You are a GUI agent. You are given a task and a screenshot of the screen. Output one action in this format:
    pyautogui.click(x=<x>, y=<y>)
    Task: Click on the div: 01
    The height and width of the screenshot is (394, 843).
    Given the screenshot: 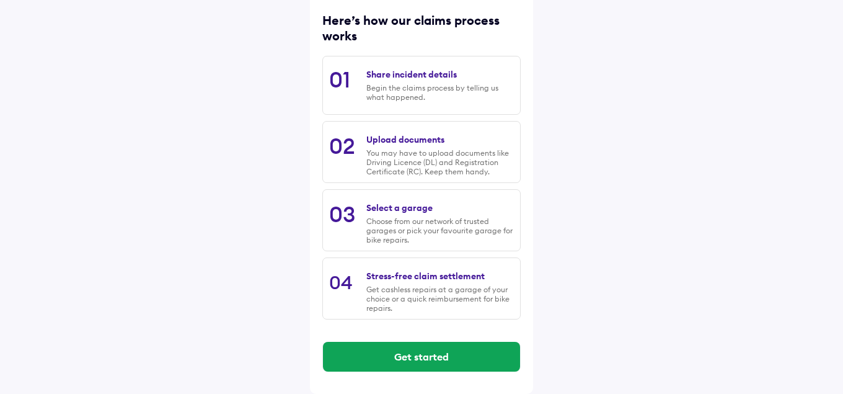 What is the action you would take?
    pyautogui.click(x=340, y=79)
    